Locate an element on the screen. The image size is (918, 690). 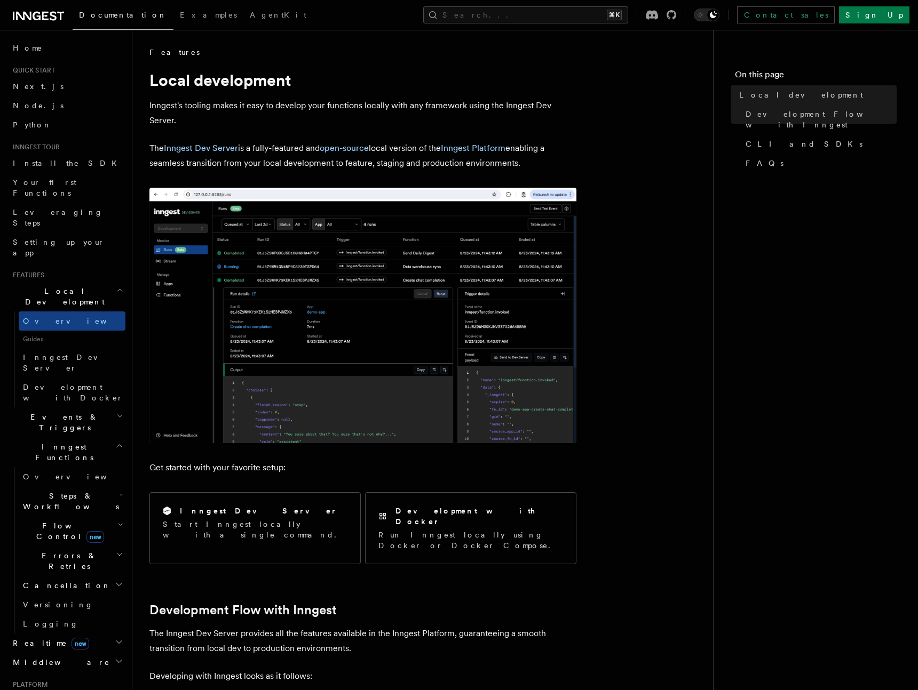
span: FAQs is located at coordinates (764, 163).